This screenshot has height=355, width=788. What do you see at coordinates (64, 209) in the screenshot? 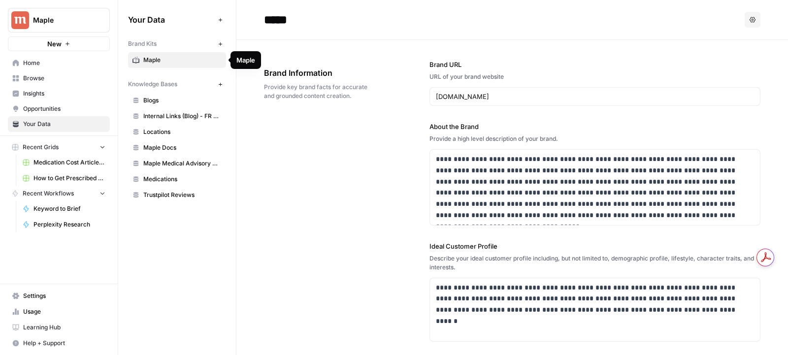
I see `a: Keyword to Brief` at bounding box center [64, 209].